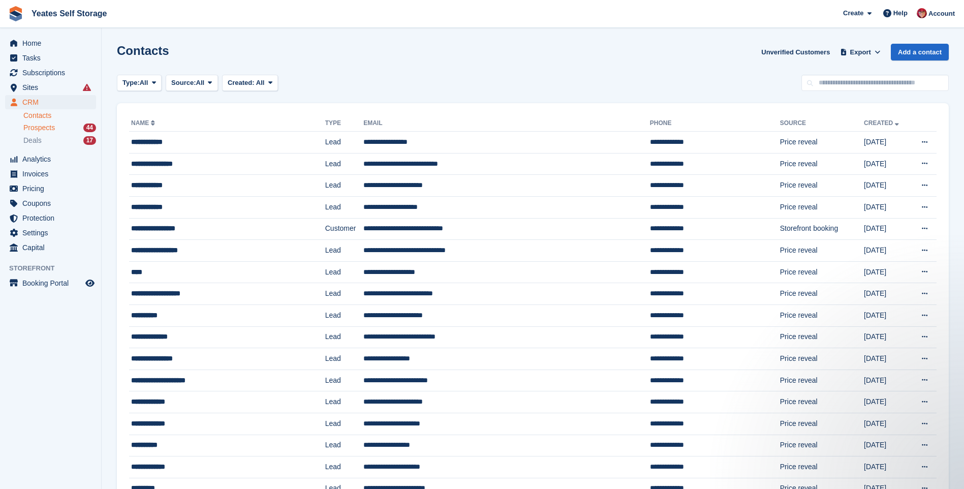 The height and width of the screenshot is (489, 964). I want to click on span: Prospects, so click(39, 127).